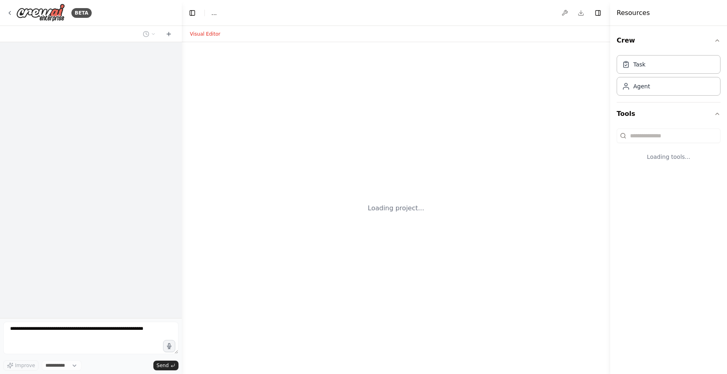 The image size is (727, 374). Describe the element at coordinates (669, 114) in the screenshot. I see `button: Tools` at that location.